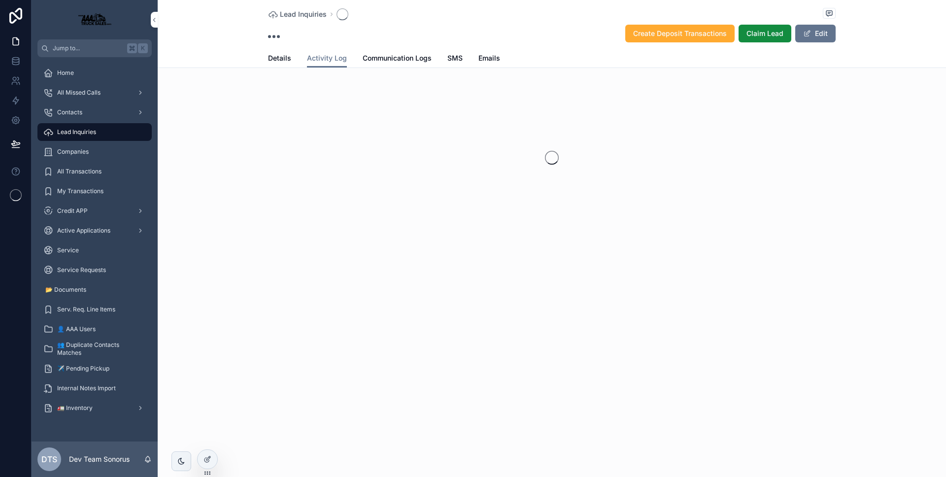 The image size is (946, 477). Describe the element at coordinates (73, 152) in the screenshot. I see `span: Companies` at that location.